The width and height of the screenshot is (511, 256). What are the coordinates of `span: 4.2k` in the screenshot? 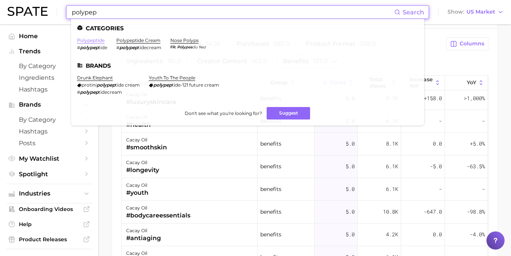 It's located at (392, 234).